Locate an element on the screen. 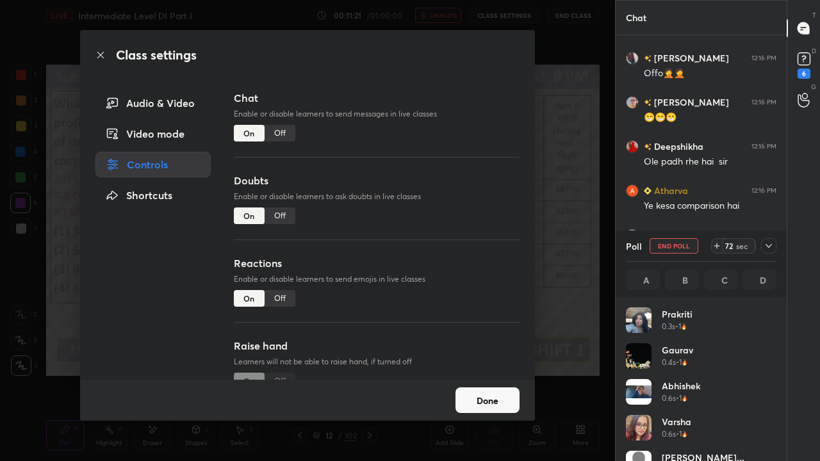  h3: Chat is located at coordinates (377, 98).